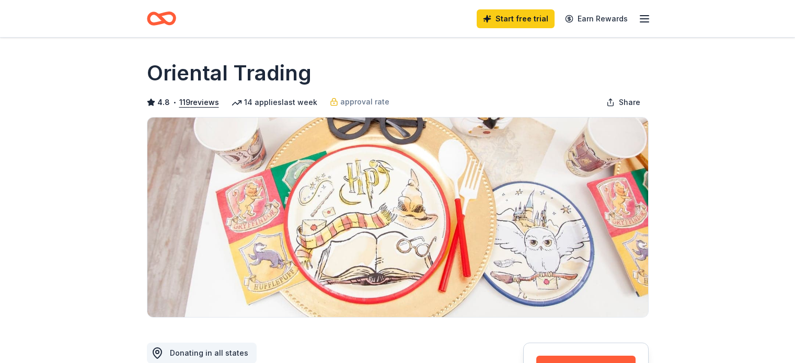 The width and height of the screenshot is (795, 363). Describe the element at coordinates (623, 102) in the screenshot. I see `button: Share` at that location.